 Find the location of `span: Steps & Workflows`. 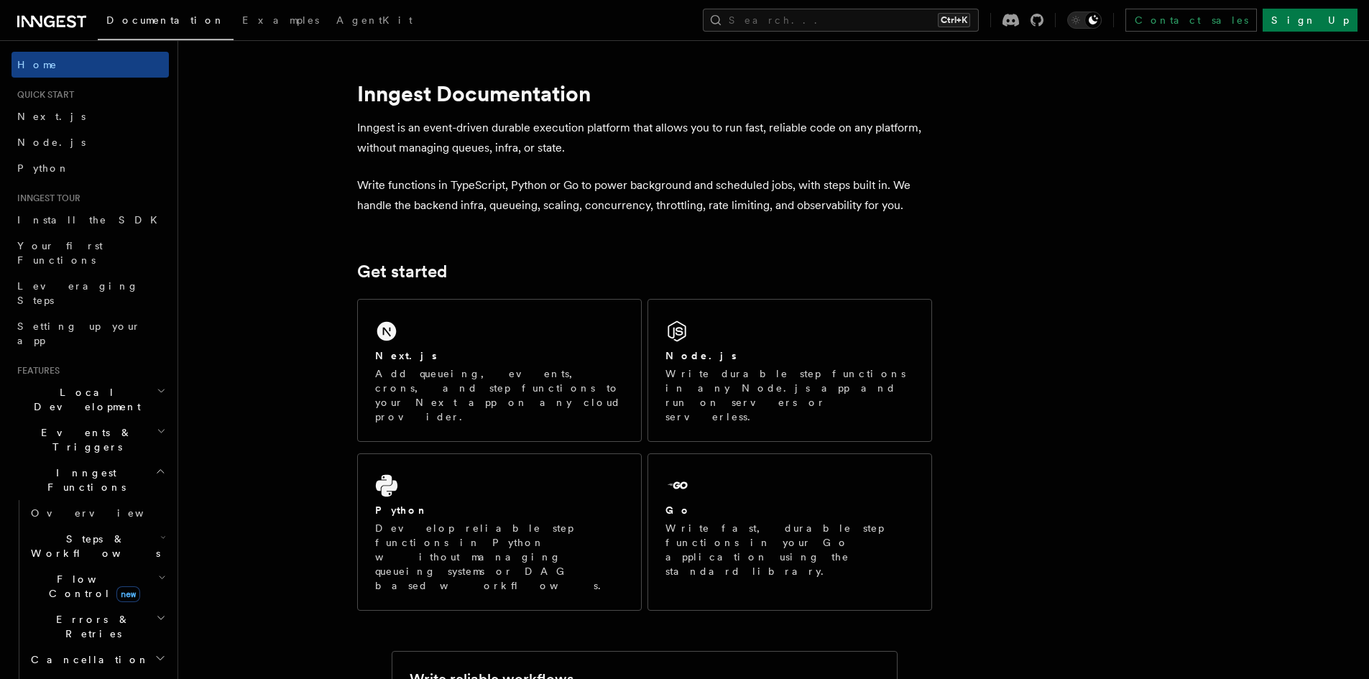

span: Steps & Workflows is located at coordinates (93, 546).